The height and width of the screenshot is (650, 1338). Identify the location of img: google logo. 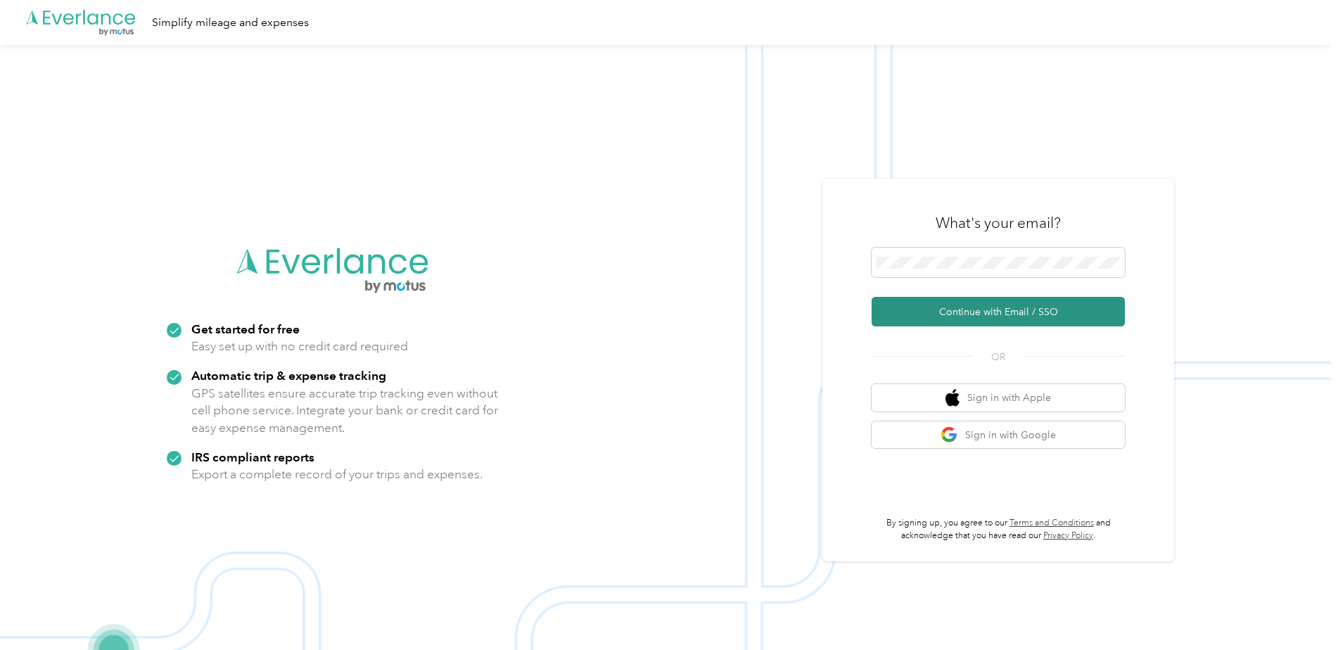
(949, 435).